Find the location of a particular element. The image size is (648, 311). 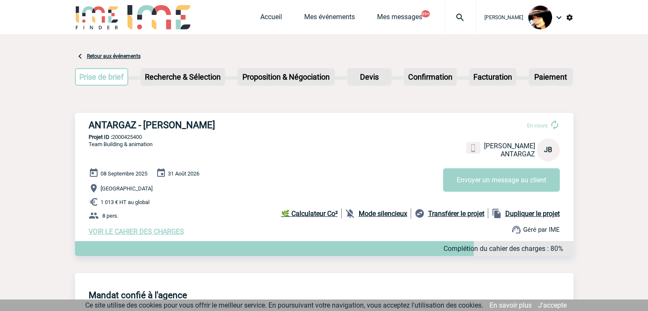

b: Transférer le projet is located at coordinates (457, 214).